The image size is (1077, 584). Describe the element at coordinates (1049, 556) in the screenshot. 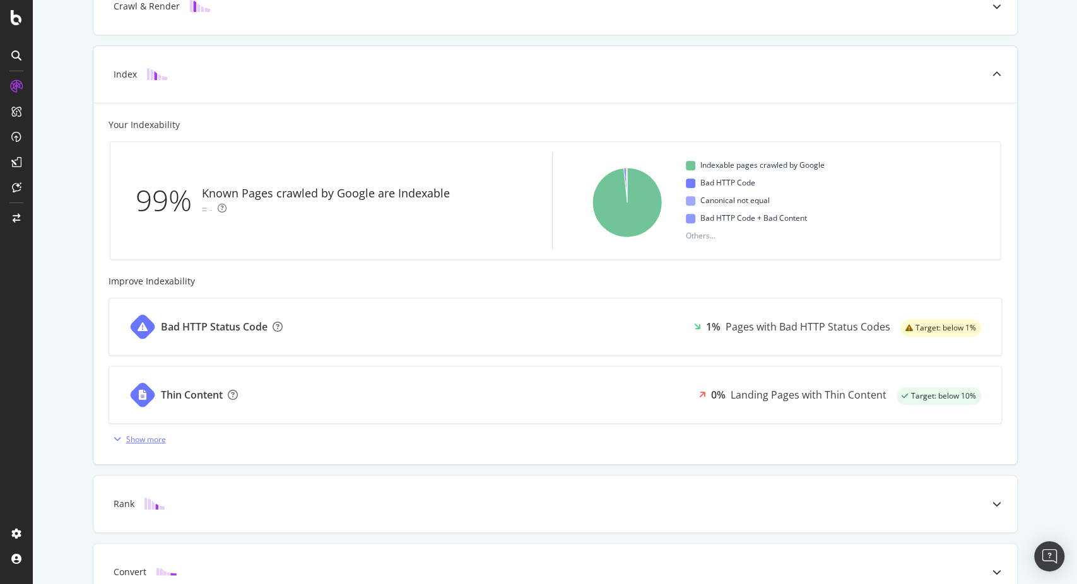

I see `div: Open Intercom Messenger` at that location.